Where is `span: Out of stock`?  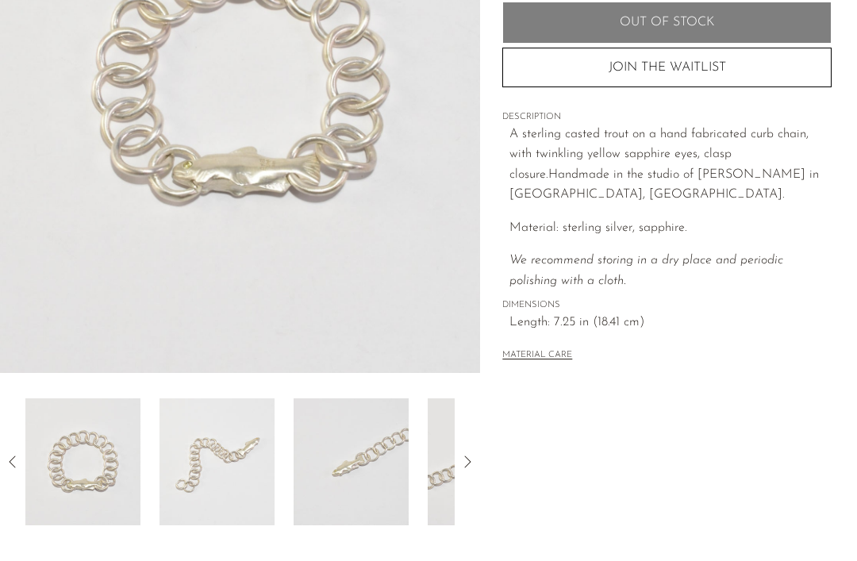
span: Out of stock is located at coordinates (667, 22).